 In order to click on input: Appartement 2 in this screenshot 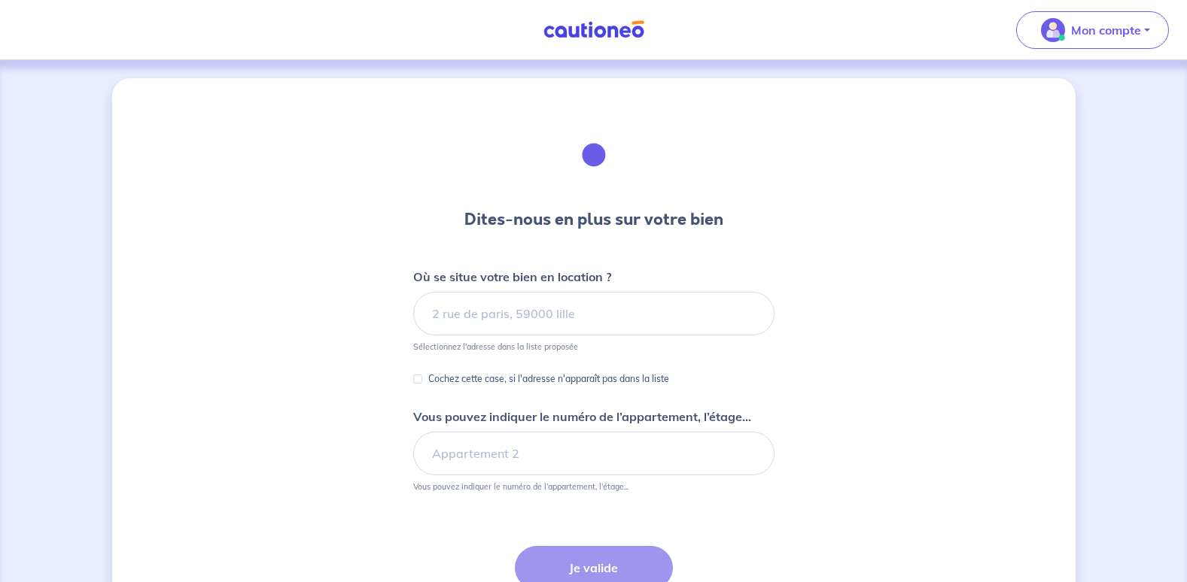, I will do `click(594, 454)`.